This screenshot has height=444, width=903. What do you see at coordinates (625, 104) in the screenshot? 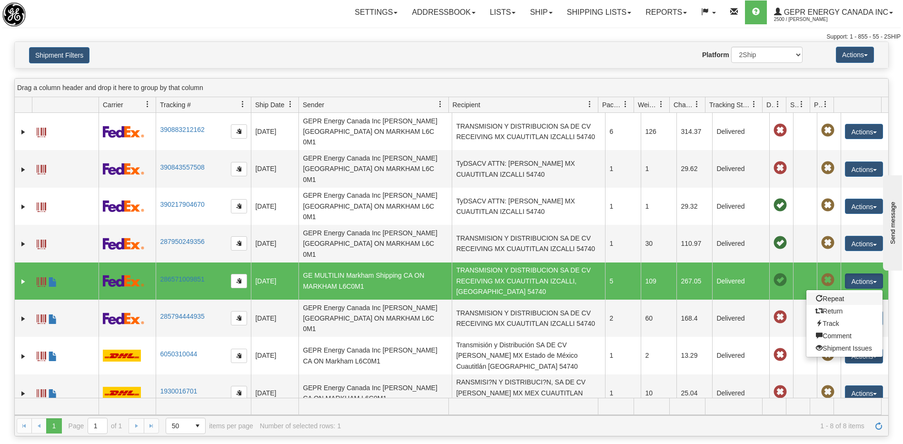
I see `a: Packages filter column settings` at bounding box center [625, 104].